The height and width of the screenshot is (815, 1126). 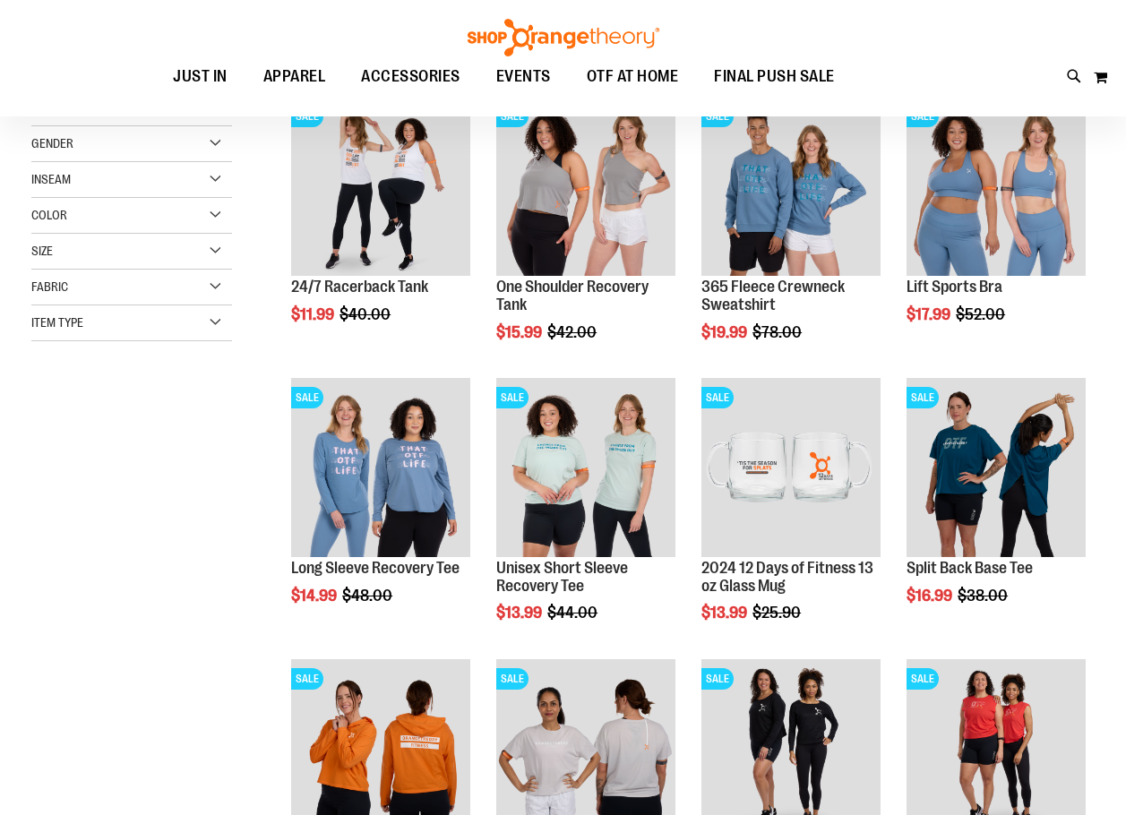 I want to click on a: 365 Fleece Crewneck Sweatshirt, so click(x=773, y=296).